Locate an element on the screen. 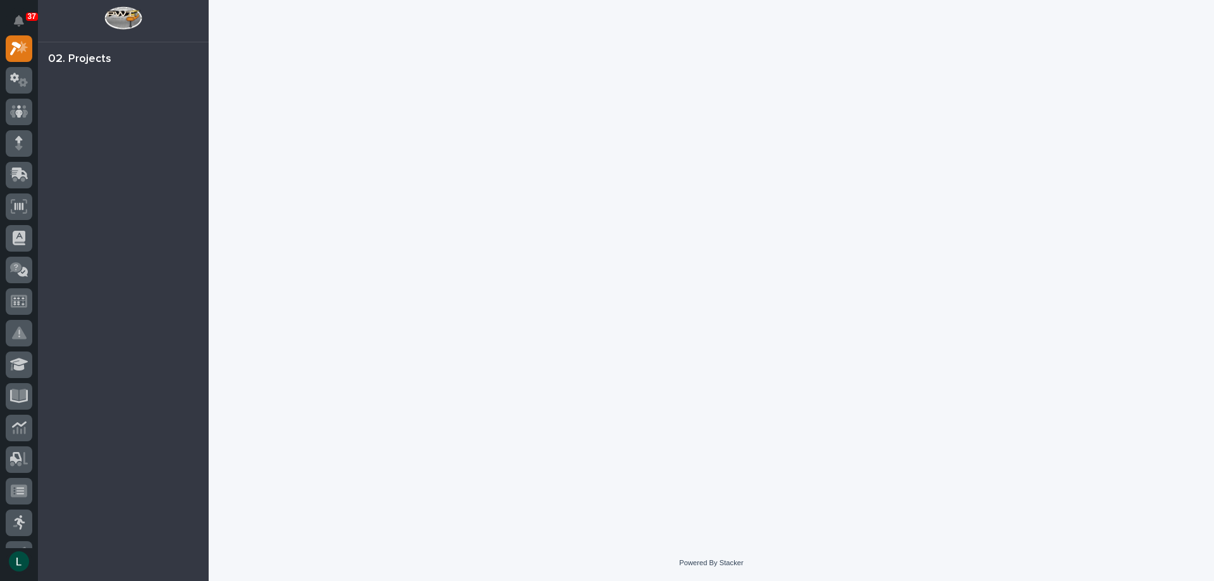 This screenshot has width=1214, height=581. a: Powered By Stacker is located at coordinates (711, 563).